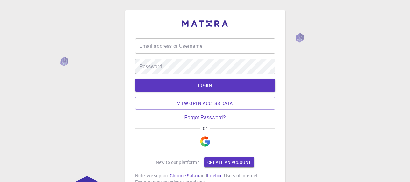  I want to click on a: View open access data, so click(205, 103).